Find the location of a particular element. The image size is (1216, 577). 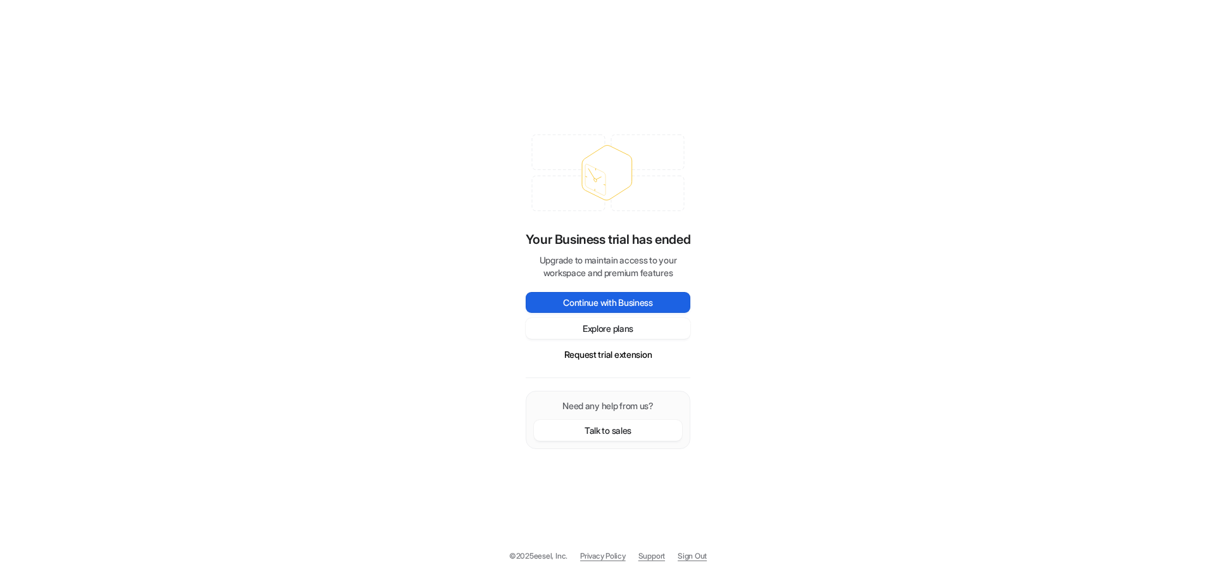

button: Continue with Business is located at coordinates (608, 302).